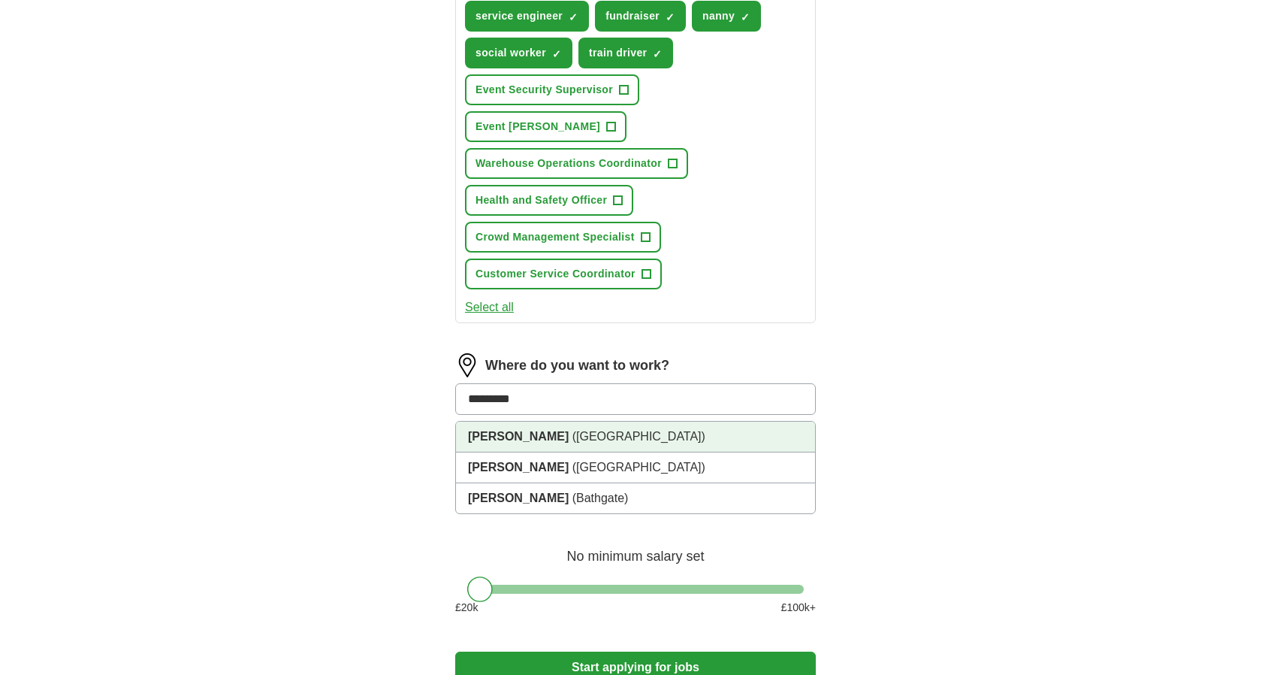 The image size is (1271, 675). I want to click on button: Health and Safety Officer, so click(549, 200).